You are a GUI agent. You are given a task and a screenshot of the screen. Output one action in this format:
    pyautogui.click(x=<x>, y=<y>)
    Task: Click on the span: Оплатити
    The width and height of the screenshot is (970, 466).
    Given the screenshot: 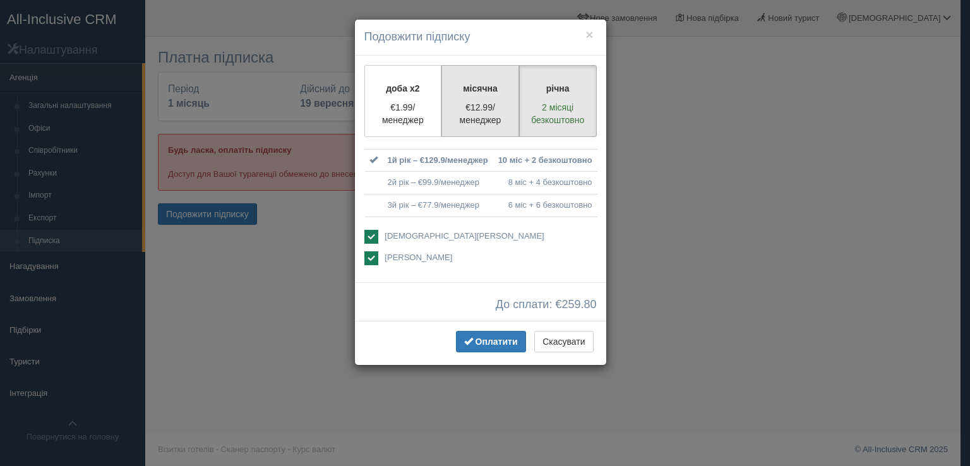 What is the action you would take?
    pyautogui.click(x=496, y=342)
    